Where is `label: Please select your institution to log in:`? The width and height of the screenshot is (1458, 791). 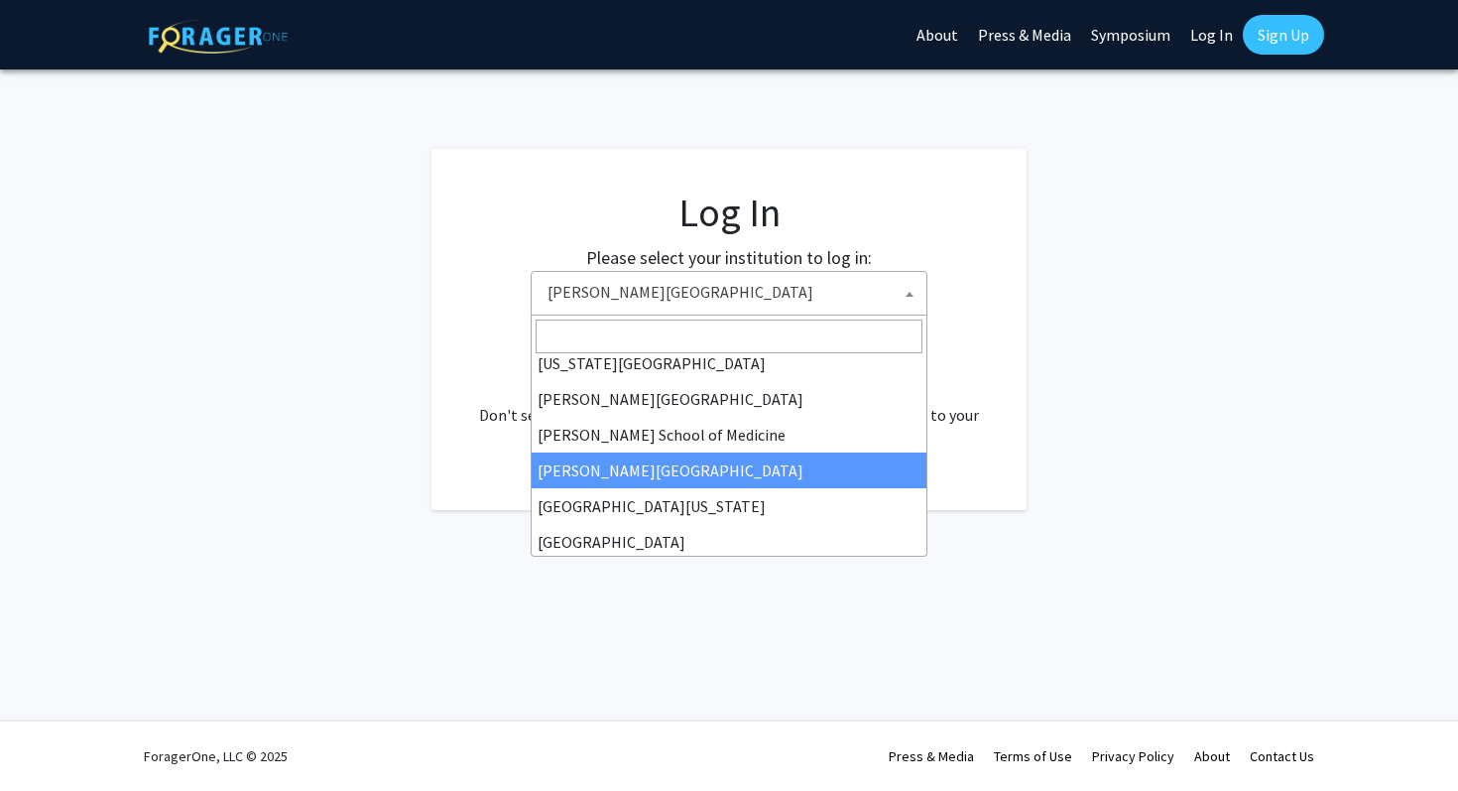
label: Please select your institution to log in: is located at coordinates (729, 257).